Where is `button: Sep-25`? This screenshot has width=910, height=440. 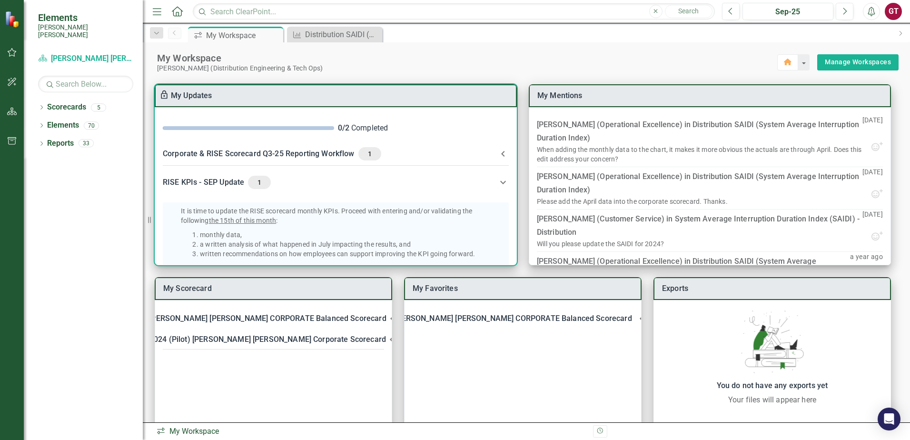
button: Sep-25 is located at coordinates (788, 11).